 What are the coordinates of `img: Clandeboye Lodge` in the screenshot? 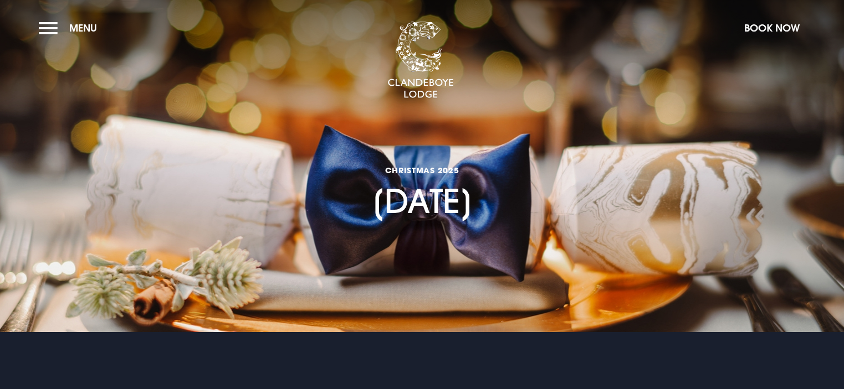 It's located at (420, 60).